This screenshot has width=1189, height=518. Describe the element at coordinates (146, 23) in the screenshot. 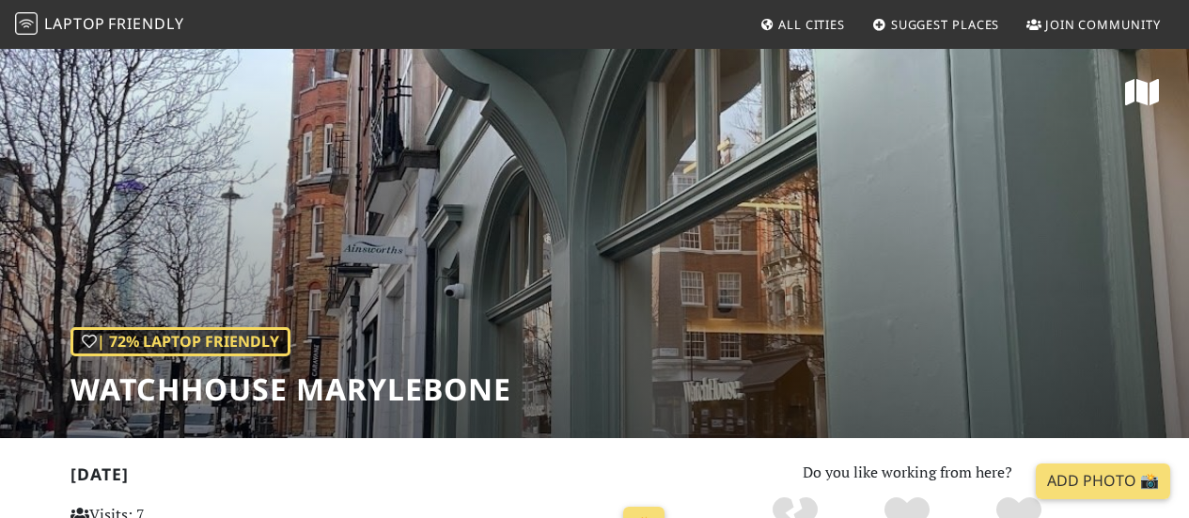

I see `span: Friendly` at that location.